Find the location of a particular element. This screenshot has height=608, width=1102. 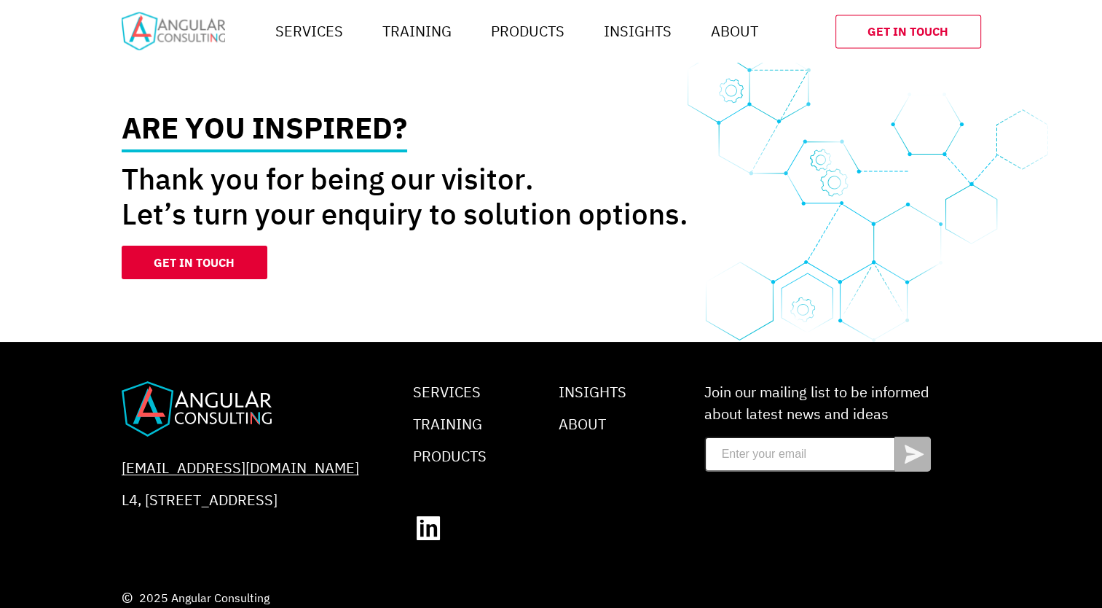

small: 2025 Angular Consulting is located at coordinates (551, 597).